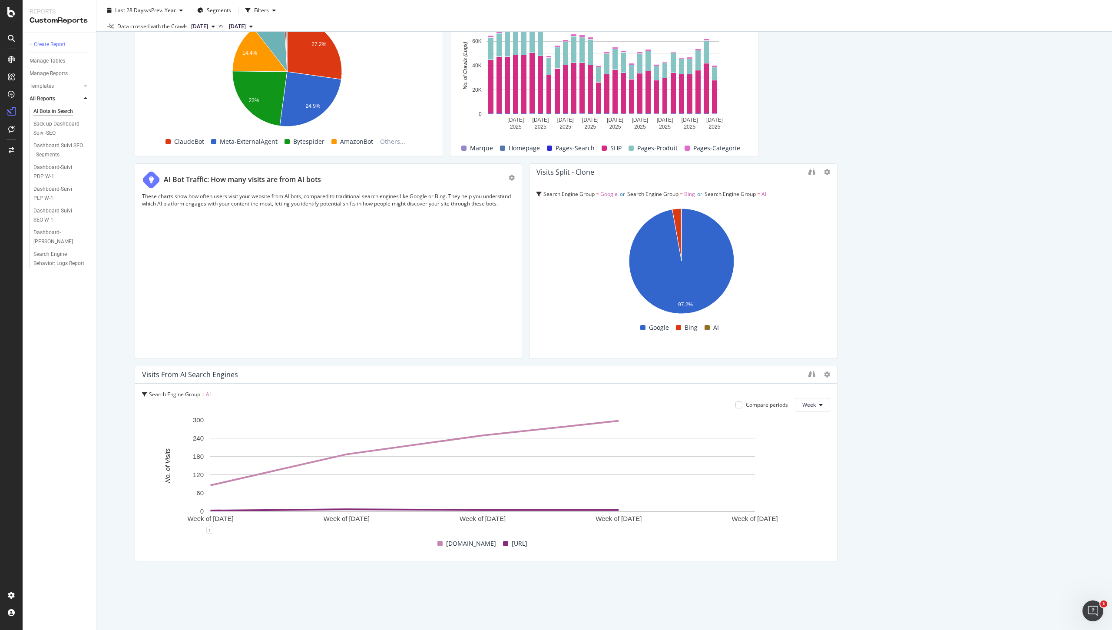  What do you see at coordinates (524, 148) in the screenshot?
I see `span: Homepage` at bounding box center [524, 148].